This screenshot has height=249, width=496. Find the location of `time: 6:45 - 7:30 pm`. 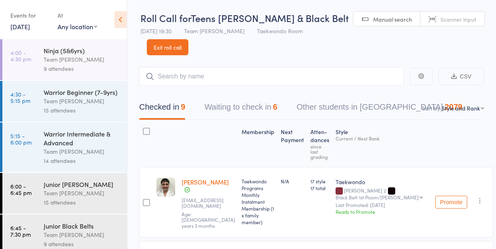

time: 6:45 - 7:30 pm is located at coordinates (20, 231).